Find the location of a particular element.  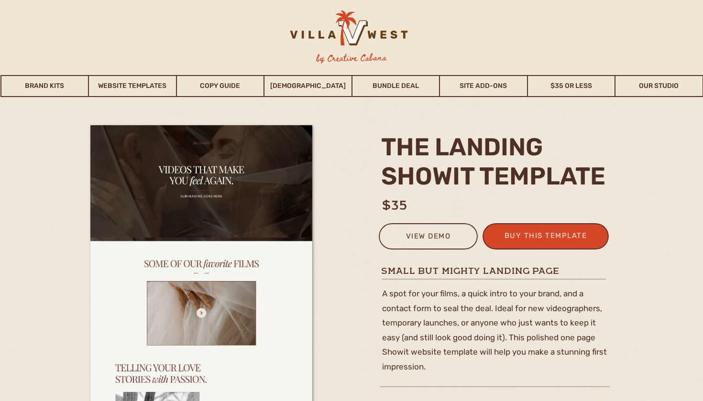

h1: $35 is located at coordinates (499, 202).